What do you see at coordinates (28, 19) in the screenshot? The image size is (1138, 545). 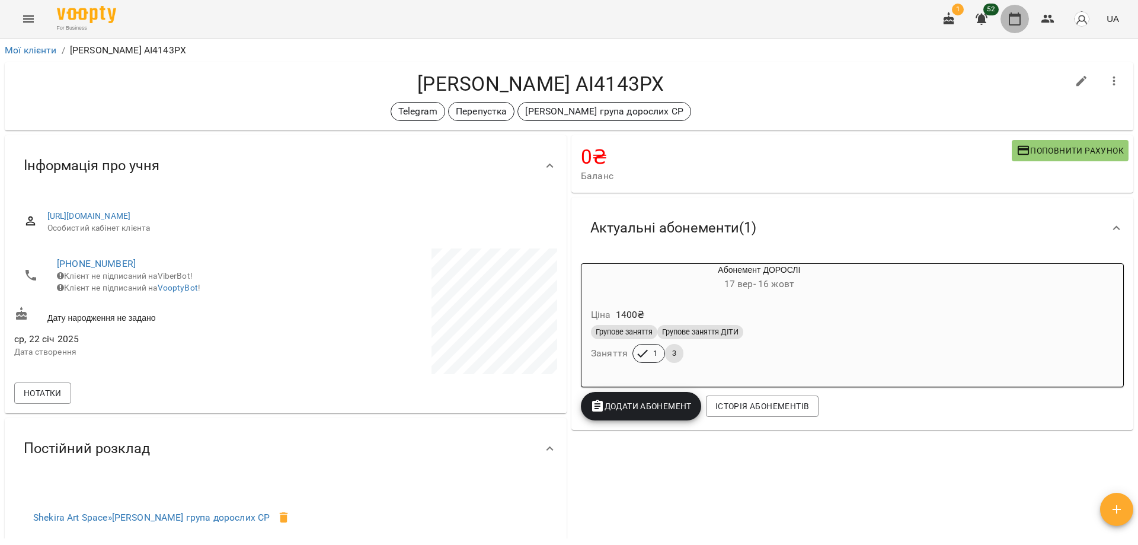 I see `button: Menu` at bounding box center [28, 19].